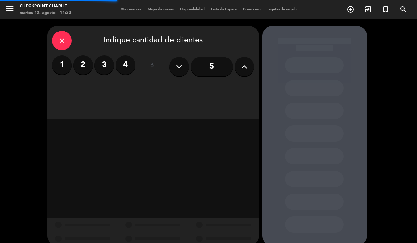  I want to click on i: menu, so click(10, 9).